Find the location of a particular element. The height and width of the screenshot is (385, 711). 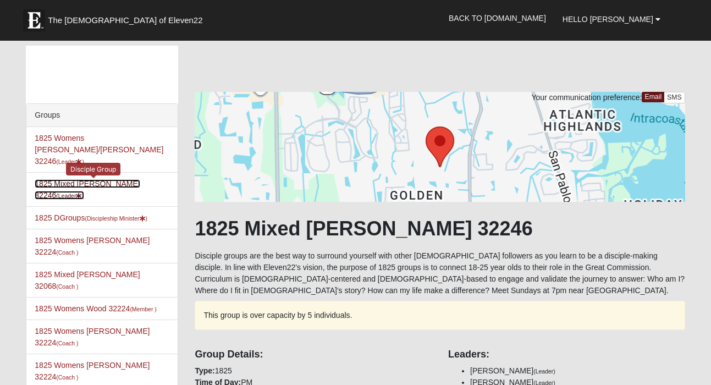

img: Eleven22 logo is located at coordinates (34, 20).